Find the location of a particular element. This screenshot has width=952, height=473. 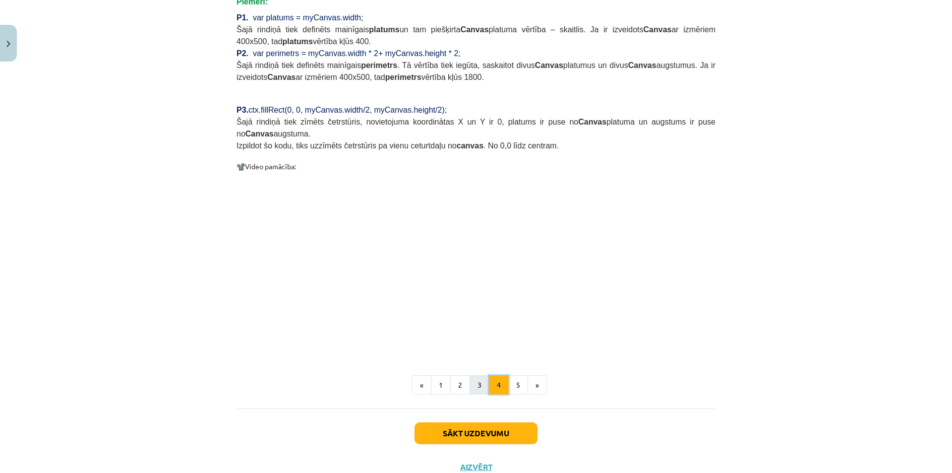

span: Šajā rindiņā tiek zīmēts četrstūris, novietojuma koordinātas X un Y ir 0, platums ir puse no plat... is located at coordinates (476, 127).